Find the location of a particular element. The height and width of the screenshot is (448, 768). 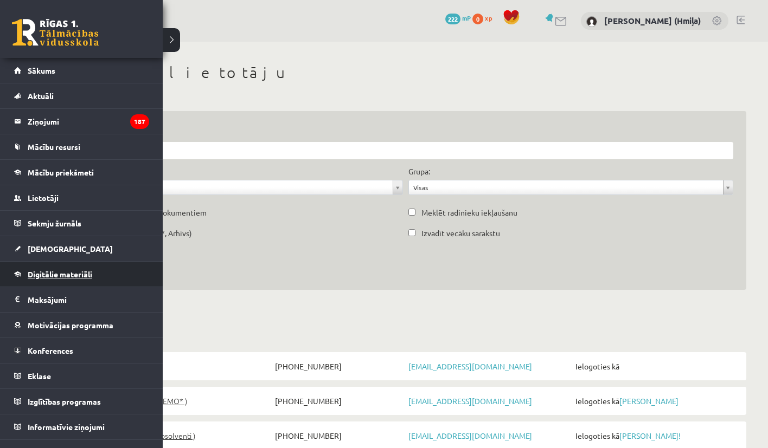

span: Izglītības programas is located at coordinates (64, 402).